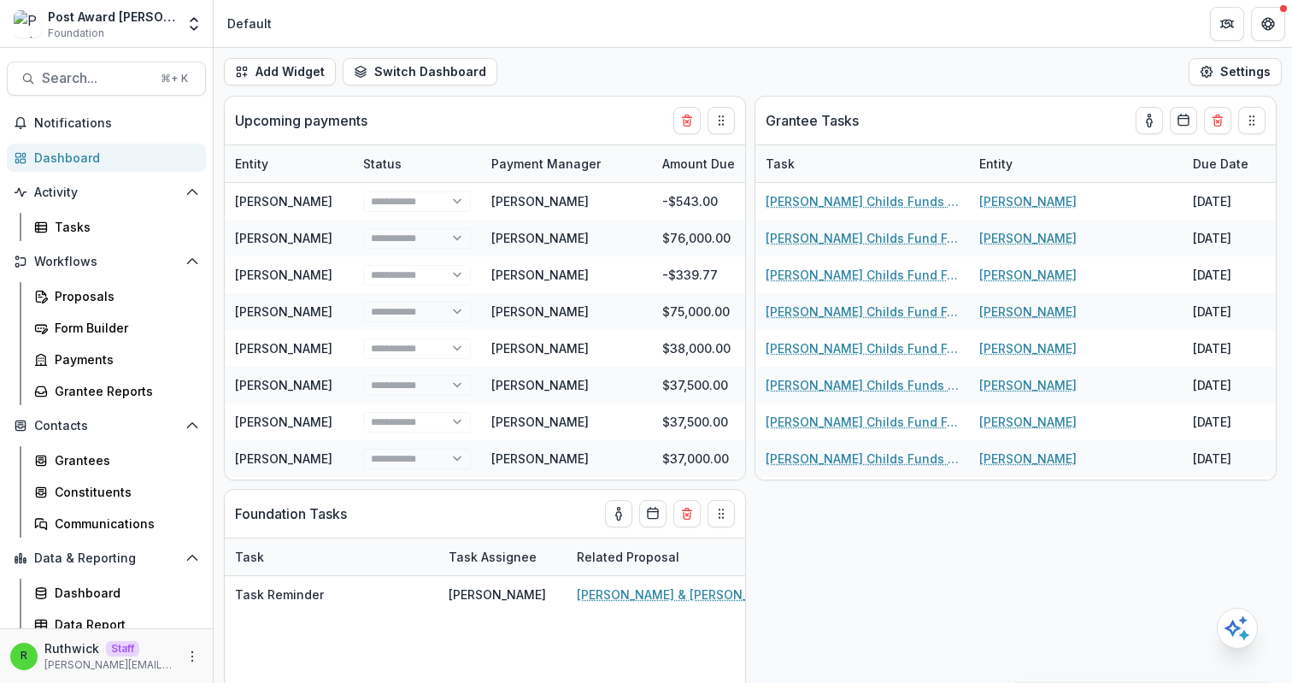 Image resolution: width=1292 pixels, height=683 pixels. I want to click on div: Tasks, so click(123, 227).